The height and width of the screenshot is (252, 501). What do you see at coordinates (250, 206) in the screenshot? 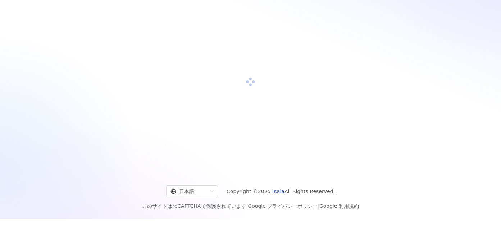
I see `span: このサイトはreCAPTCHAで保護されています` at bounding box center [250, 206].